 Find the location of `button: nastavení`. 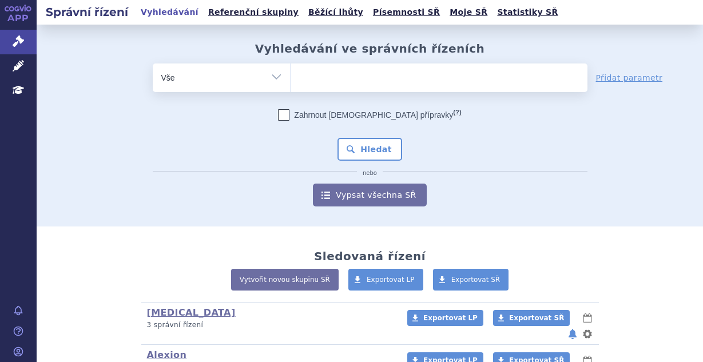

button: nastavení is located at coordinates (588, 334).